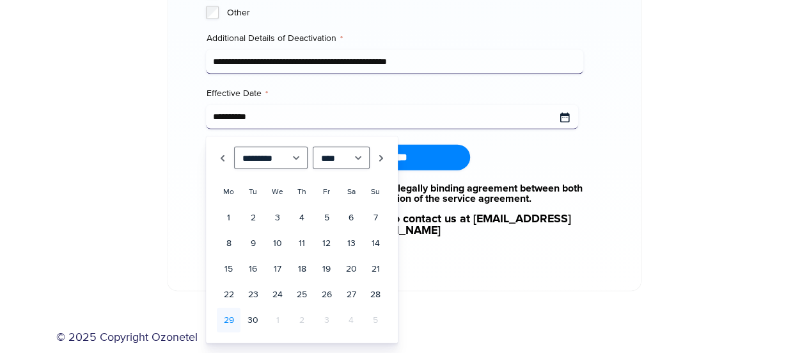 This screenshot has height=353, width=809. Describe the element at coordinates (278, 269) in the screenshot. I see `a: 17` at that location.